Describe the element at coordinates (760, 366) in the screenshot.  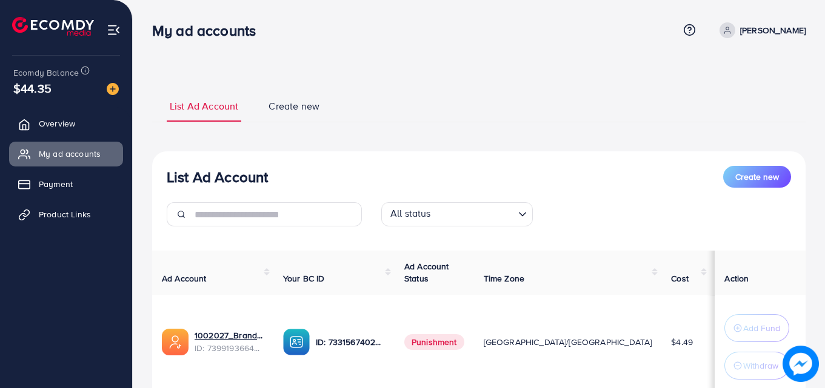
I see `p: Withdraw` at that location.